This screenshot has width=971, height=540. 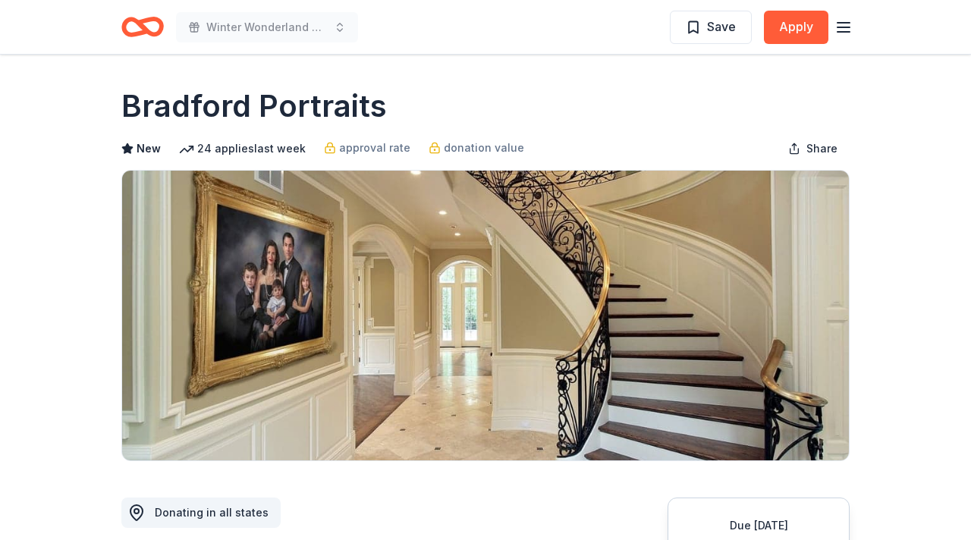 I want to click on div: 24 applies last week, so click(x=242, y=149).